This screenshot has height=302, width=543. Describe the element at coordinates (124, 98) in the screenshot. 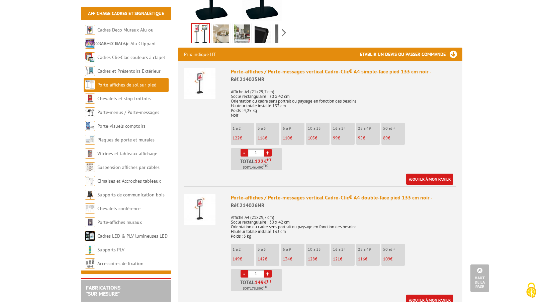

I see `a: Chevalets et stop trottoirs` at that location.